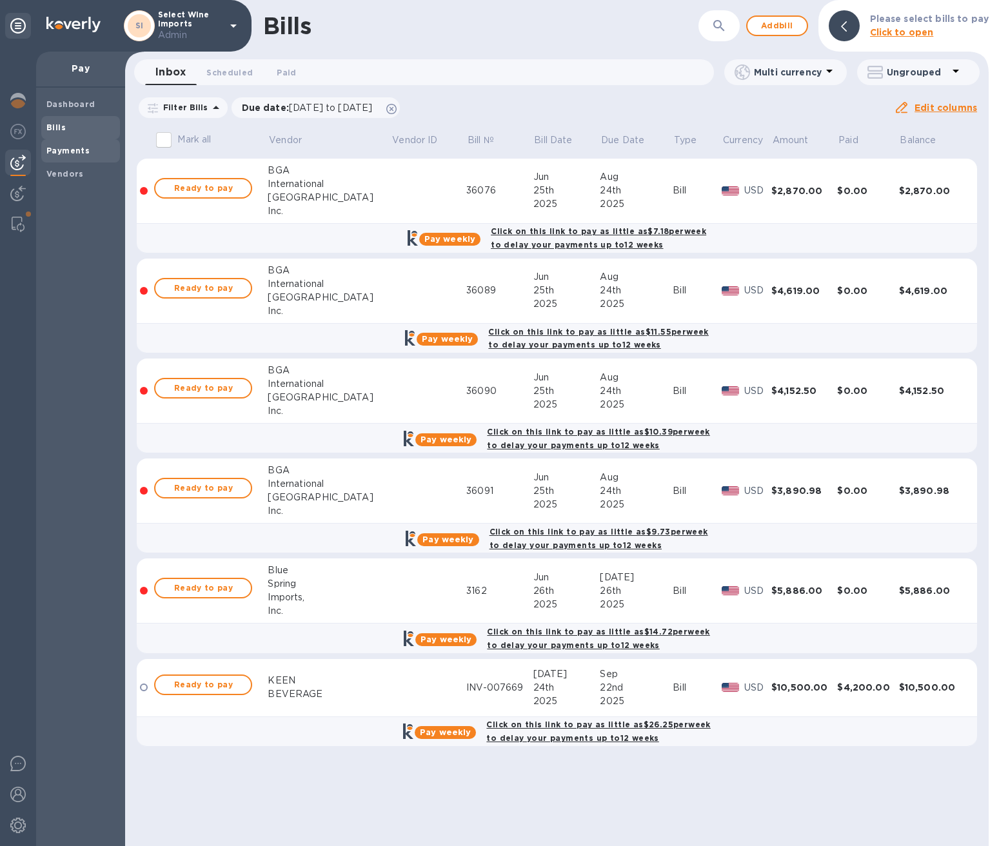 Image resolution: width=999 pixels, height=846 pixels. Describe the element at coordinates (329, 597) in the screenshot. I see `div: Imports,` at that location.